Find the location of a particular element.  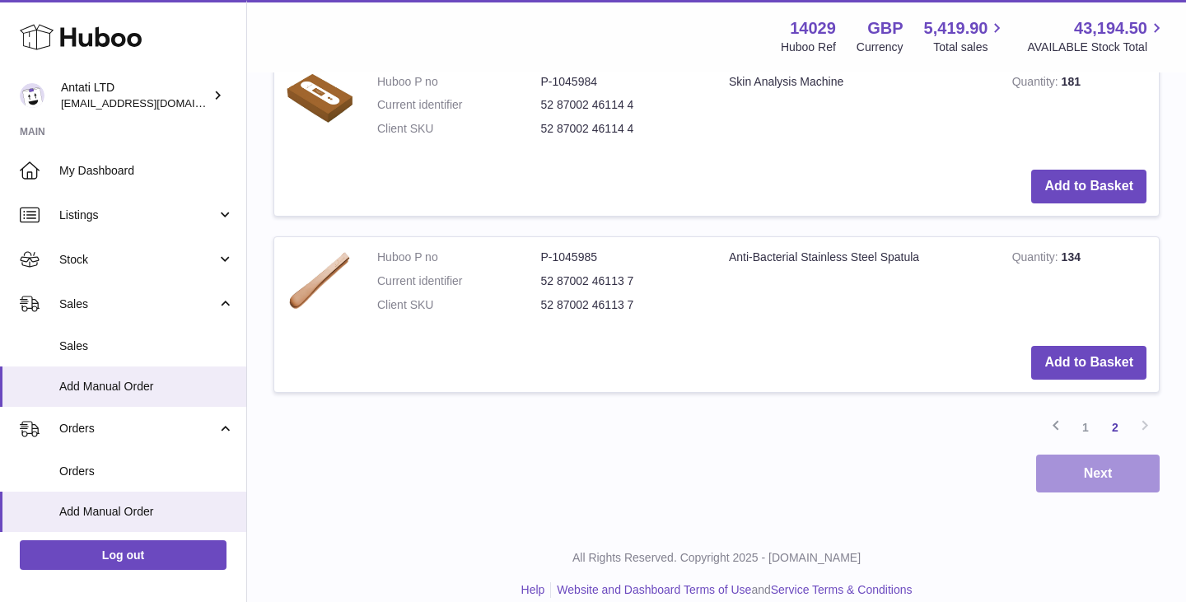

dd: P-1045985 is located at coordinates (623, 257).